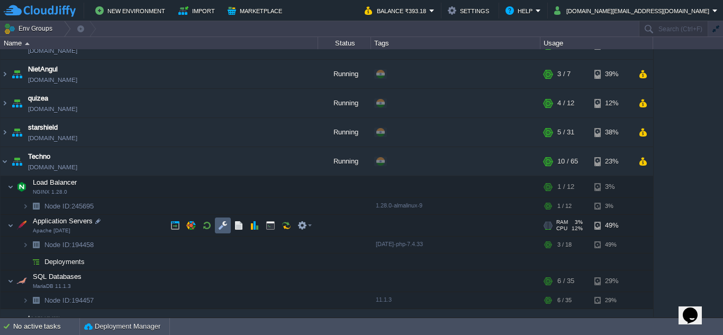 This screenshot has width=723, height=335. What do you see at coordinates (597, 43) in the screenshot?
I see `div: Usage` at bounding box center [597, 43].